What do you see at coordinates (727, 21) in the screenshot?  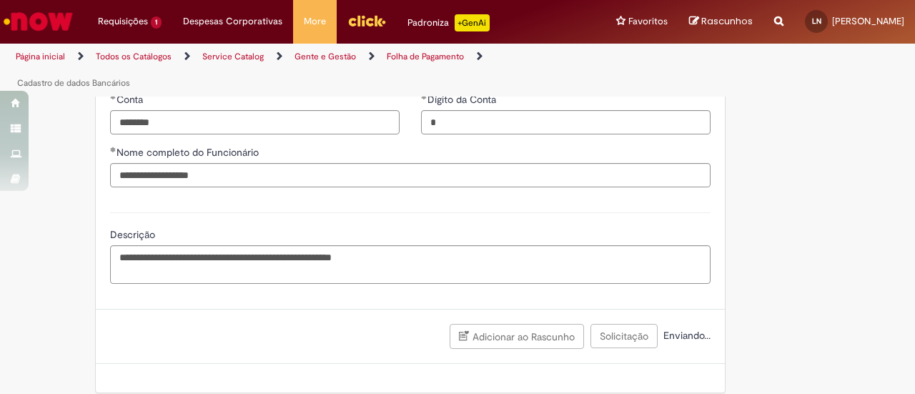 I see `span: Rascunhos` at bounding box center [727, 21].